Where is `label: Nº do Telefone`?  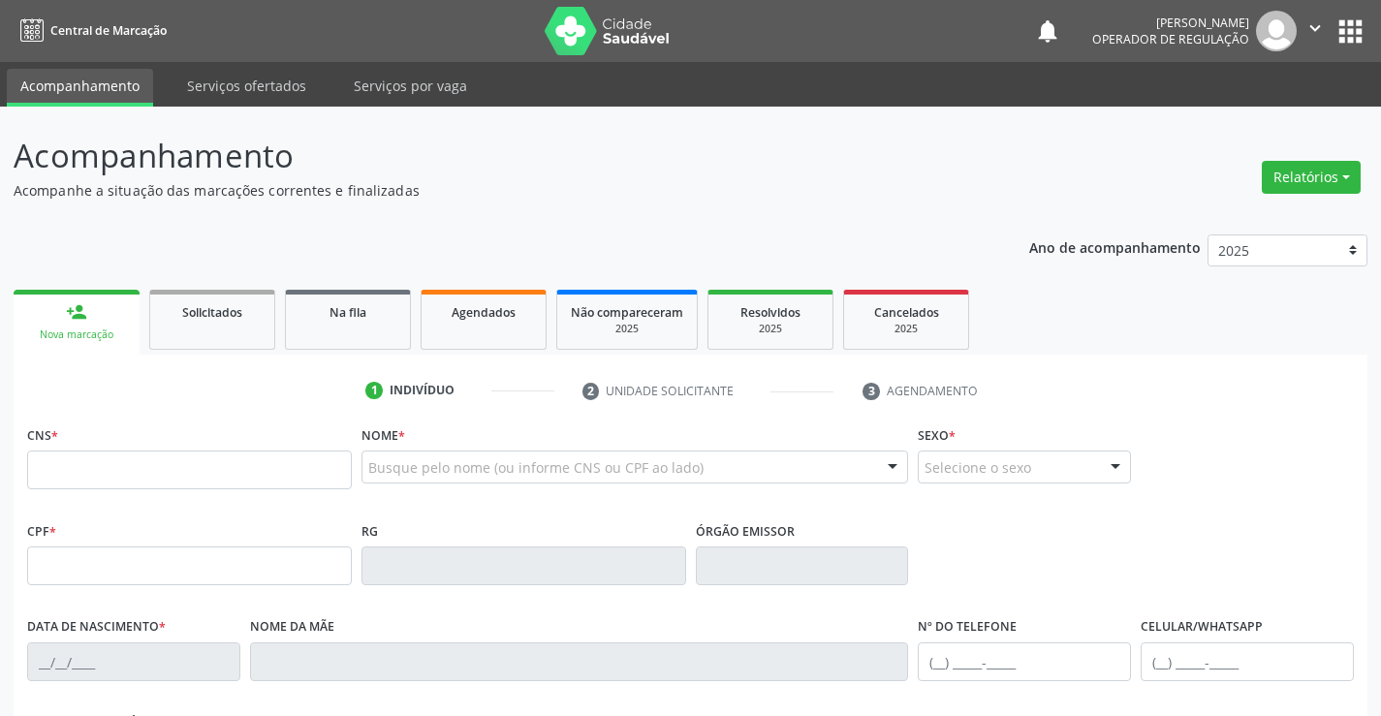 label: Nº do Telefone is located at coordinates (967, 627).